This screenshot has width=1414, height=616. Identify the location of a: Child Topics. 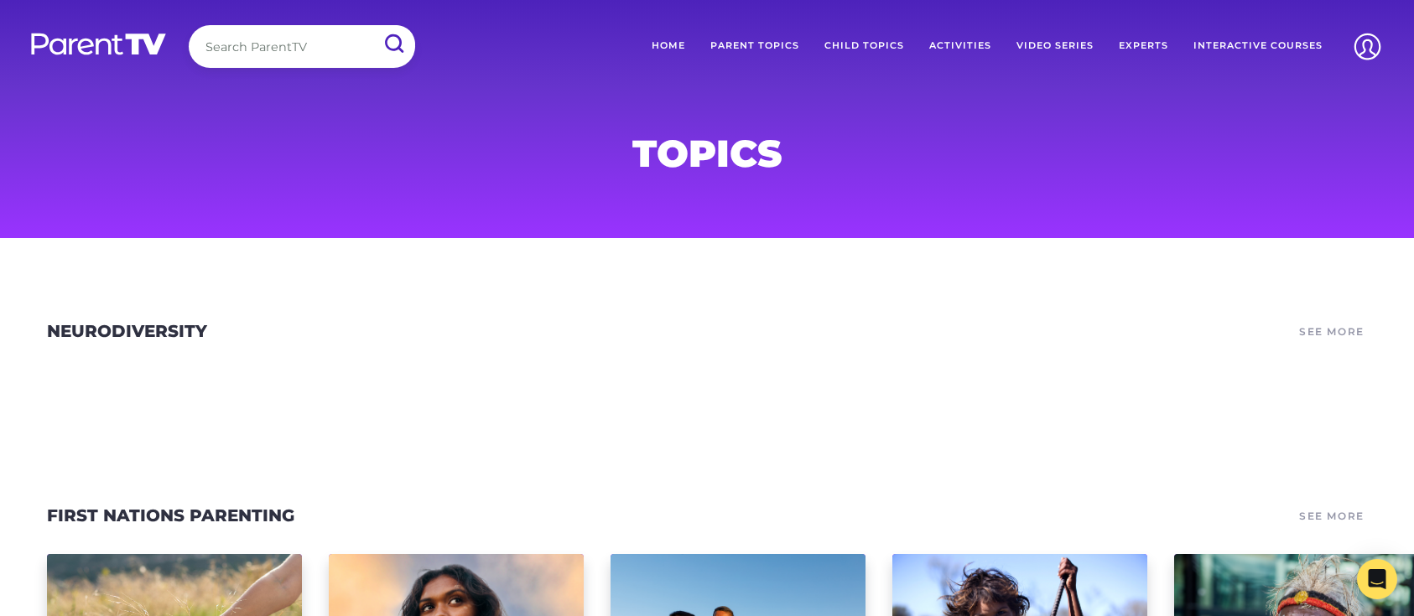
(864, 46).